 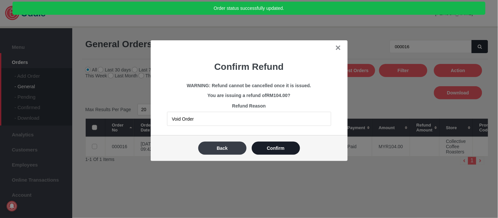 I want to click on button: Back, so click(x=222, y=148).